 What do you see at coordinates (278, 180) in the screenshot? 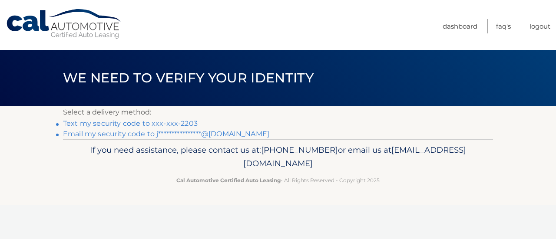
I see `p: - All Rights Reserved - Copyright 2025` at bounding box center [278, 180].